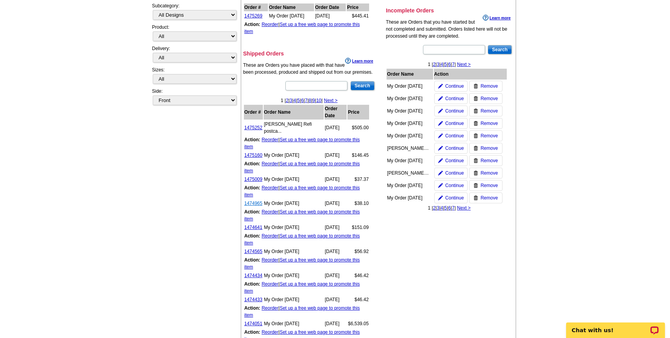 The width and height of the screenshot is (670, 338). I want to click on a: 1474051, so click(253, 323).